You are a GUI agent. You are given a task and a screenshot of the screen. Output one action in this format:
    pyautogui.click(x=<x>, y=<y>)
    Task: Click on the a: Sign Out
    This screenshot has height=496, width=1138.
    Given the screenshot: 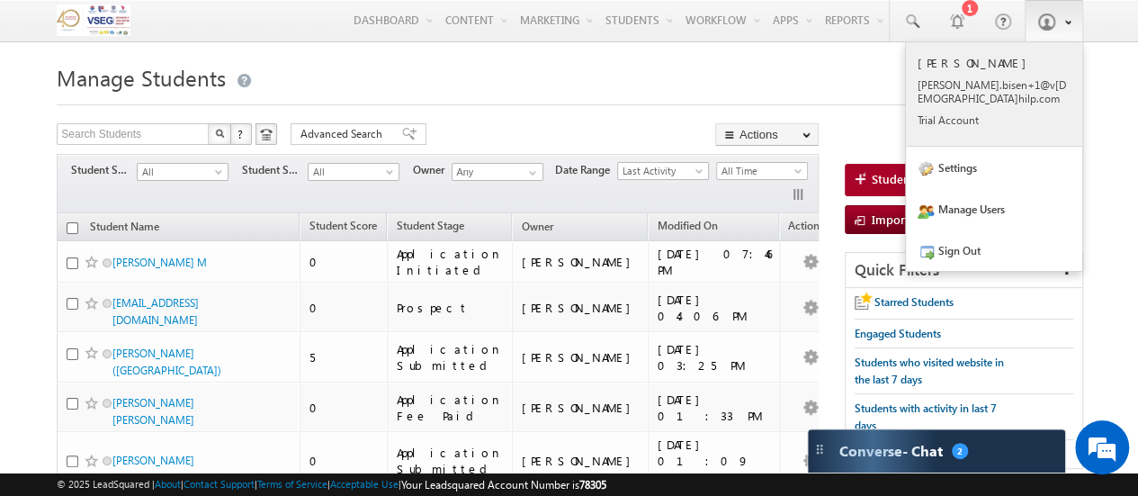 What is the action you would take?
    pyautogui.click(x=994, y=250)
    